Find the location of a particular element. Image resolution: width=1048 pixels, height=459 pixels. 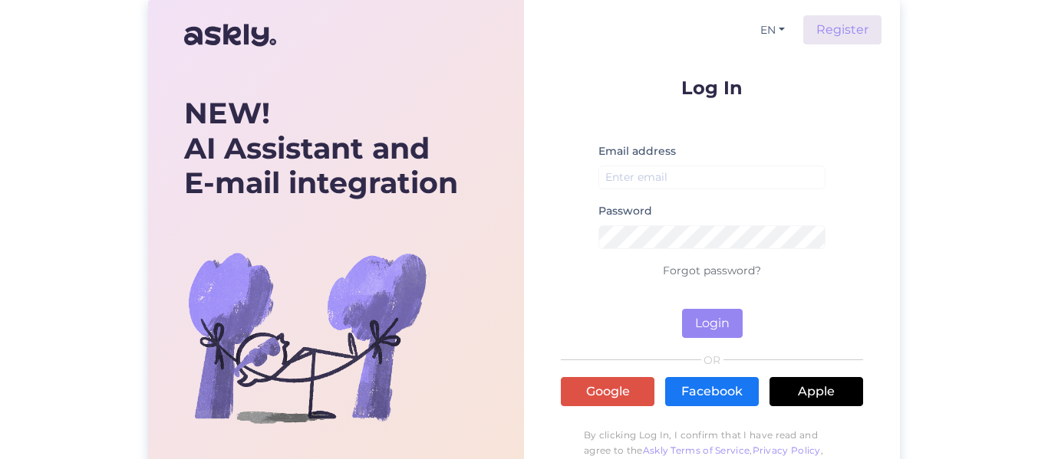

input: Enter email is located at coordinates (712, 177).